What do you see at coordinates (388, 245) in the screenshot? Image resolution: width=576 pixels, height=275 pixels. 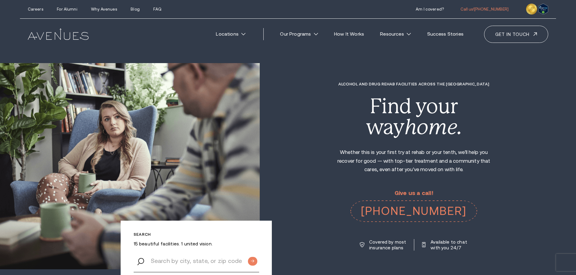 I see `p: Covered by most insurance plans` at bounding box center [388, 245].